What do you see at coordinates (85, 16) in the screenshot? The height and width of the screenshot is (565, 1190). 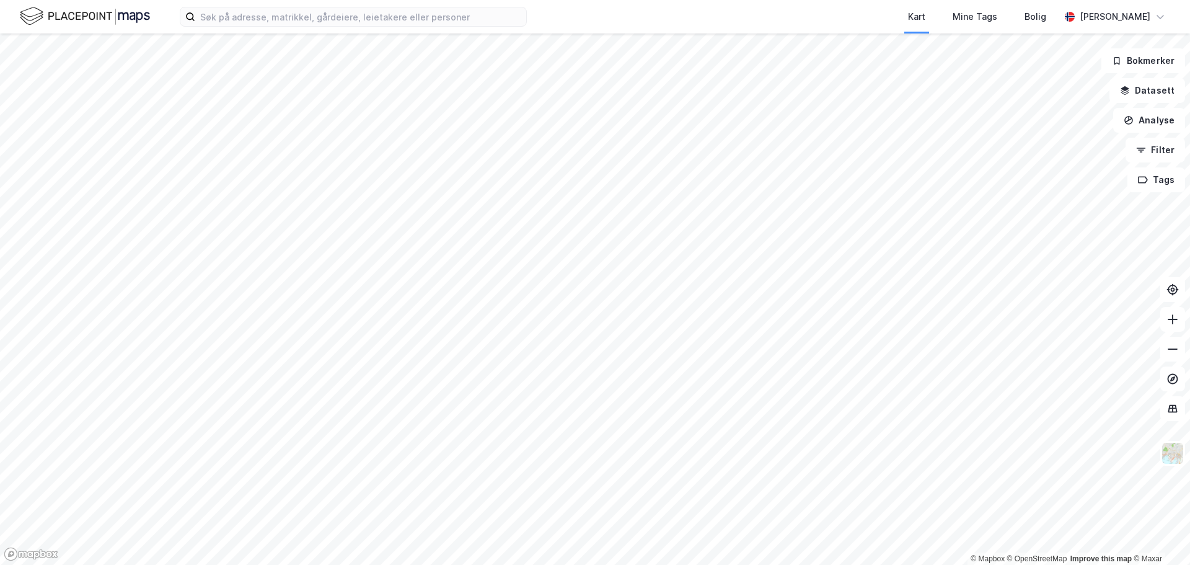 I see `img: logo.f888ab2527a4732fd821a326f86c7f29.svg` at bounding box center [85, 16].